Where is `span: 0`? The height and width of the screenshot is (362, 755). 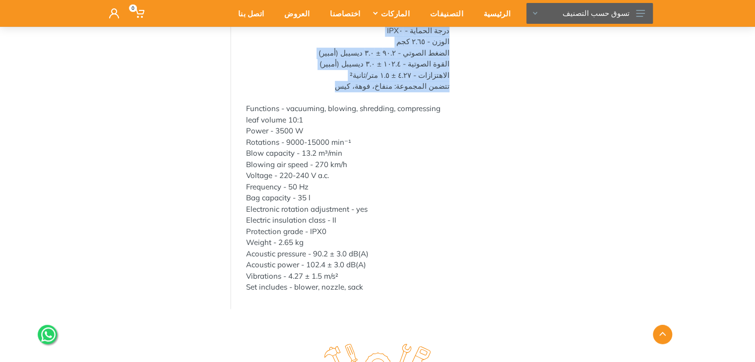
span: 0 is located at coordinates (133, 8).